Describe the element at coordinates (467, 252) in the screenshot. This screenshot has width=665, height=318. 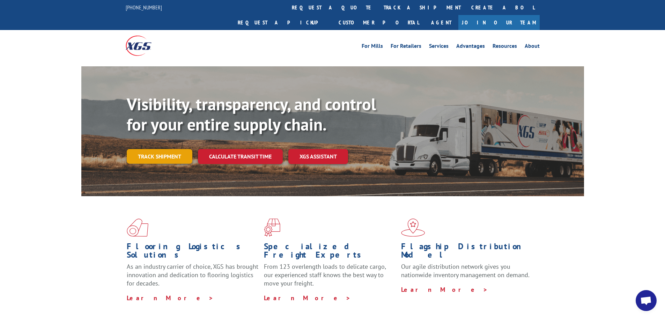
I see `h1: Flagship Distribution Model` at that location.